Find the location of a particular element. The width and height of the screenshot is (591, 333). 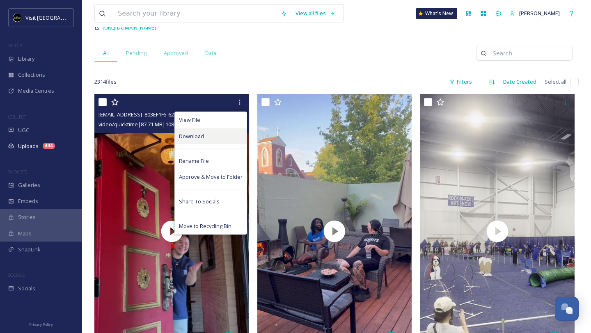

span: View File is located at coordinates (190, 120).